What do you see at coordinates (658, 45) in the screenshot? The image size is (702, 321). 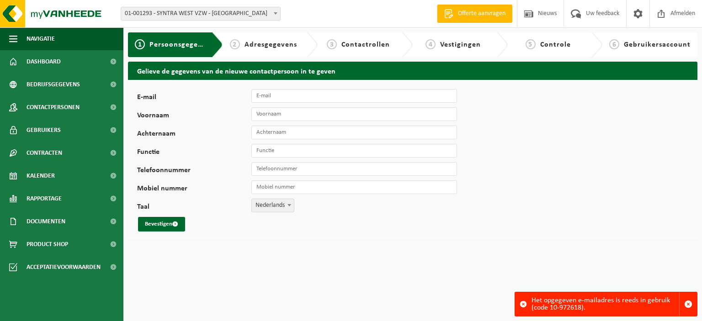 I see `span: Gebruikersaccount` at bounding box center [658, 45].